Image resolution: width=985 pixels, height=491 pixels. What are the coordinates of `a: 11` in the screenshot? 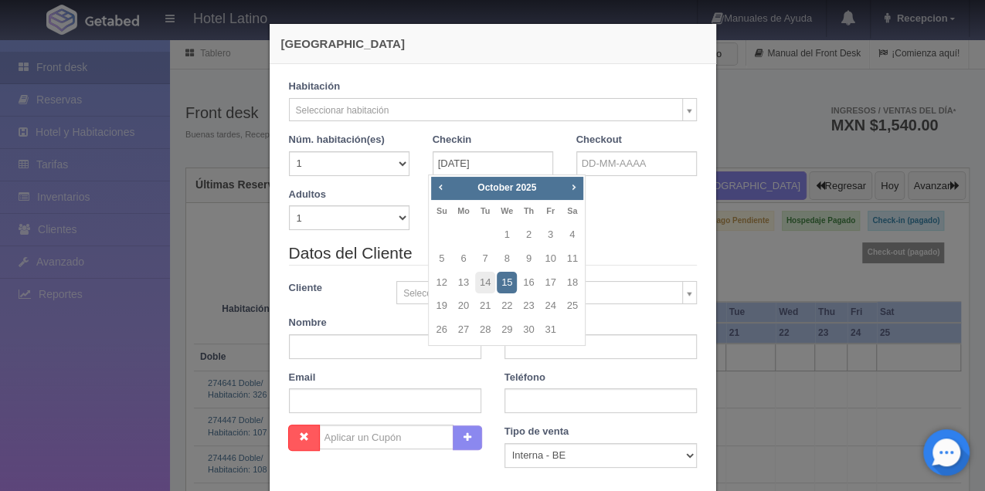 It's located at (573, 259).